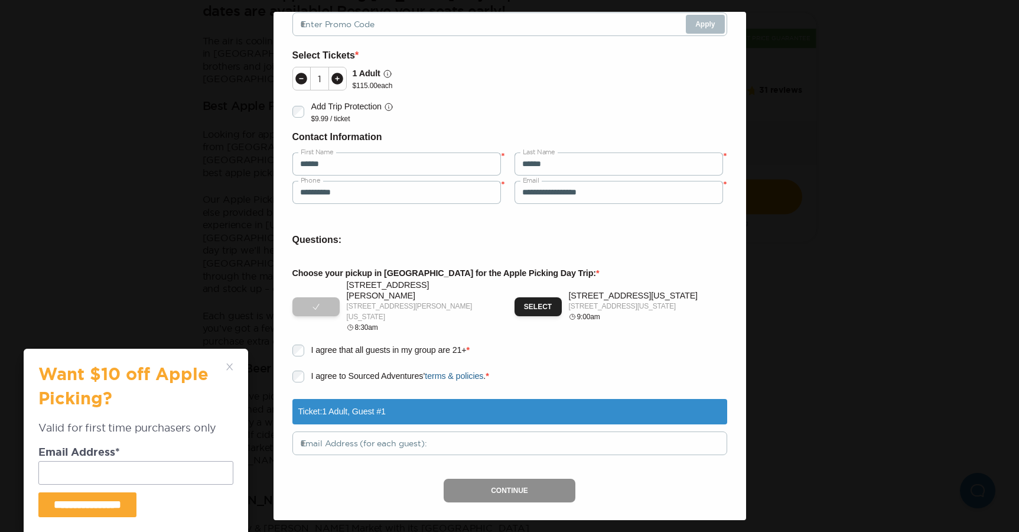 The width and height of the screenshot is (1019, 532). Describe the element at coordinates (118, 453) in the screenshot. I see `span: Required` at that location.